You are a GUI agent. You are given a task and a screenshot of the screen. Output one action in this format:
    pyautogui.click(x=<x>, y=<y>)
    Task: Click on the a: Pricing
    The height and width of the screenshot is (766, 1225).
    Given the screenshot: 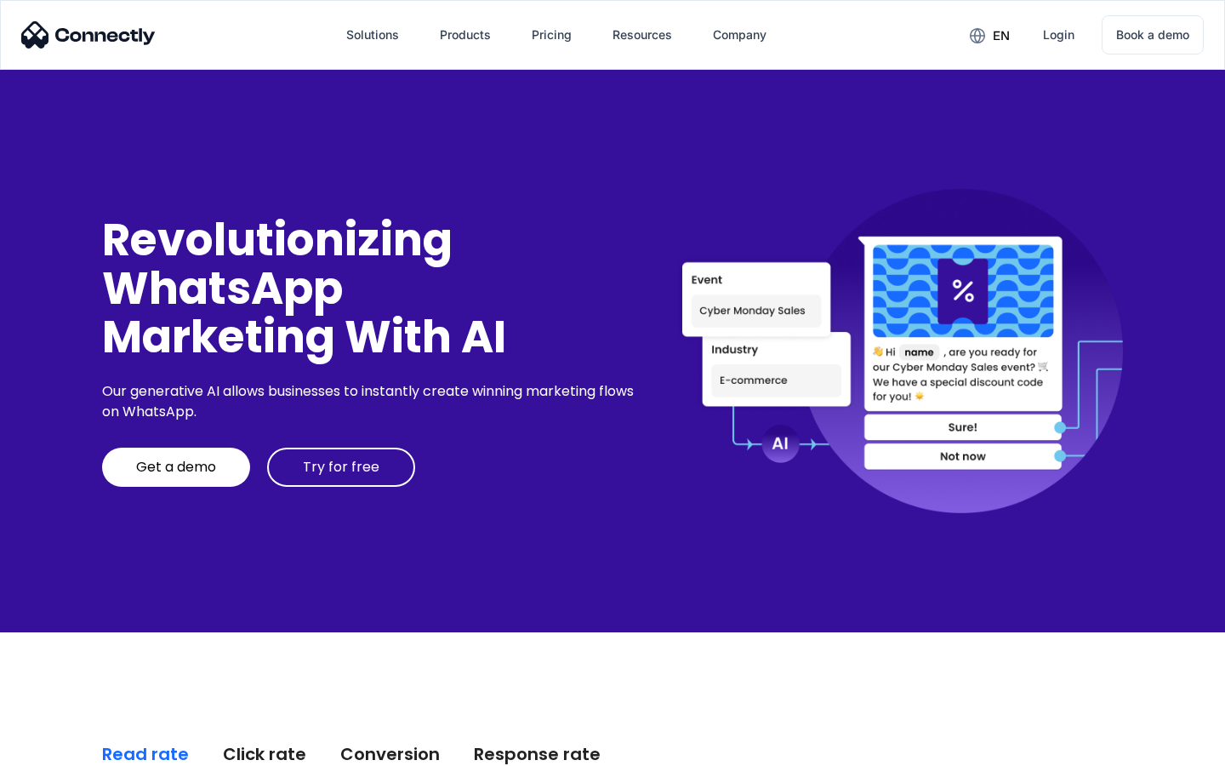 What is the action you would take?
    pyautogui.click(x=551, y=35)
    